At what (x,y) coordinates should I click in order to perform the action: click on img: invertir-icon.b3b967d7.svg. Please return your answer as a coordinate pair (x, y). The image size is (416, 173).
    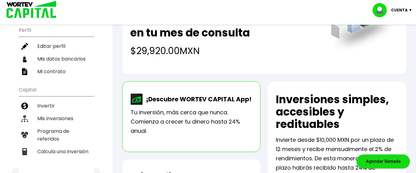
    Looking at the image, I should click on (25, 106).